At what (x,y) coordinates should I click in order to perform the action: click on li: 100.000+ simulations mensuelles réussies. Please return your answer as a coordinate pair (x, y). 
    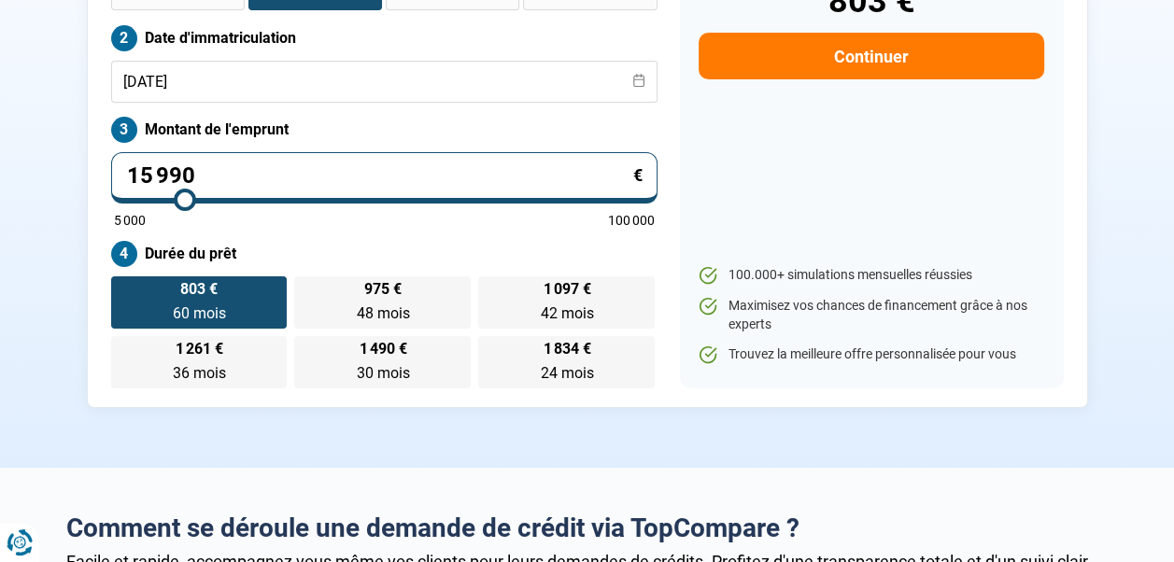
    Looking at the image, I should click on (871, 276).